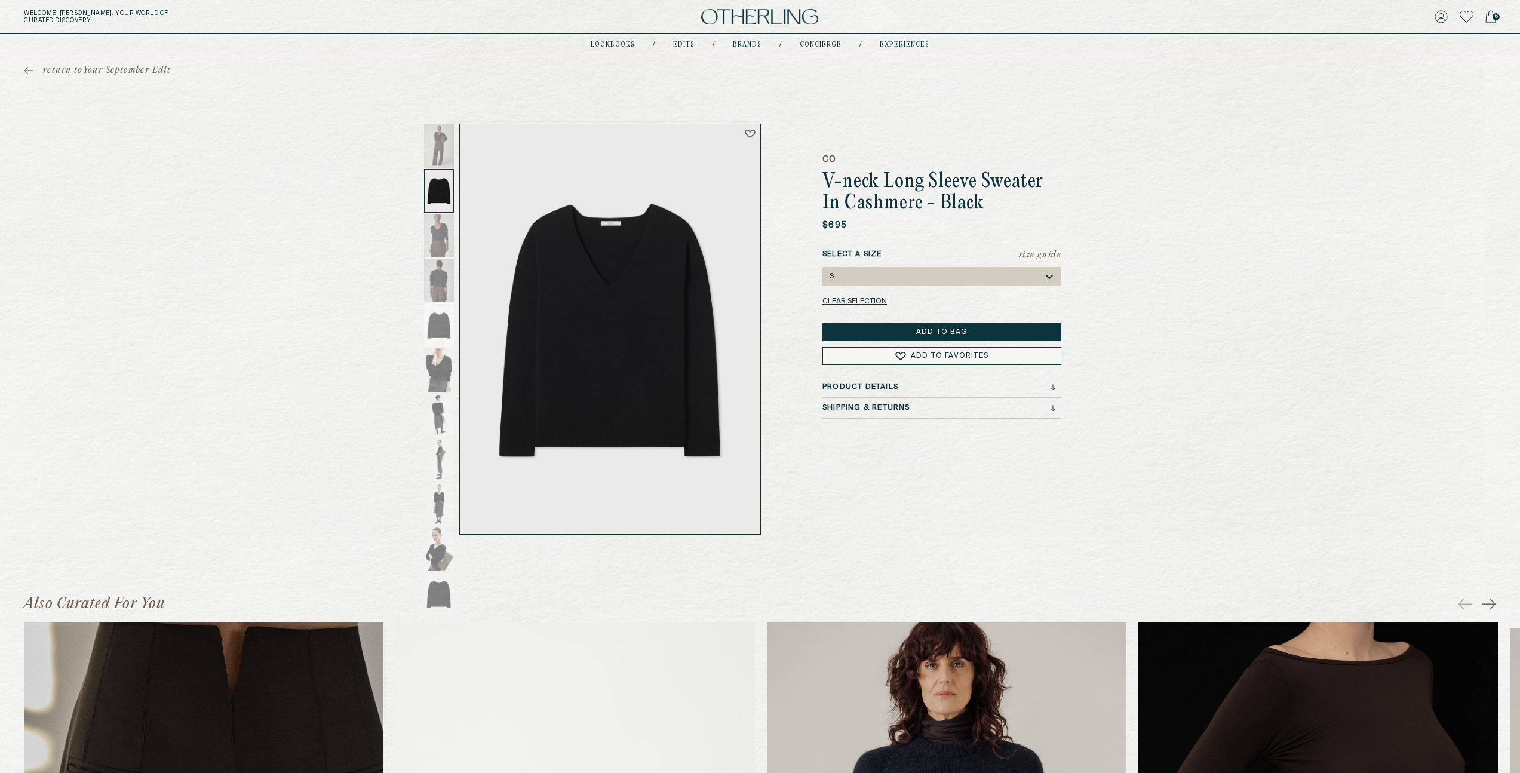 This screenshot has height=773, width=1520. I want to click on a: experiences, so click(904, 45).